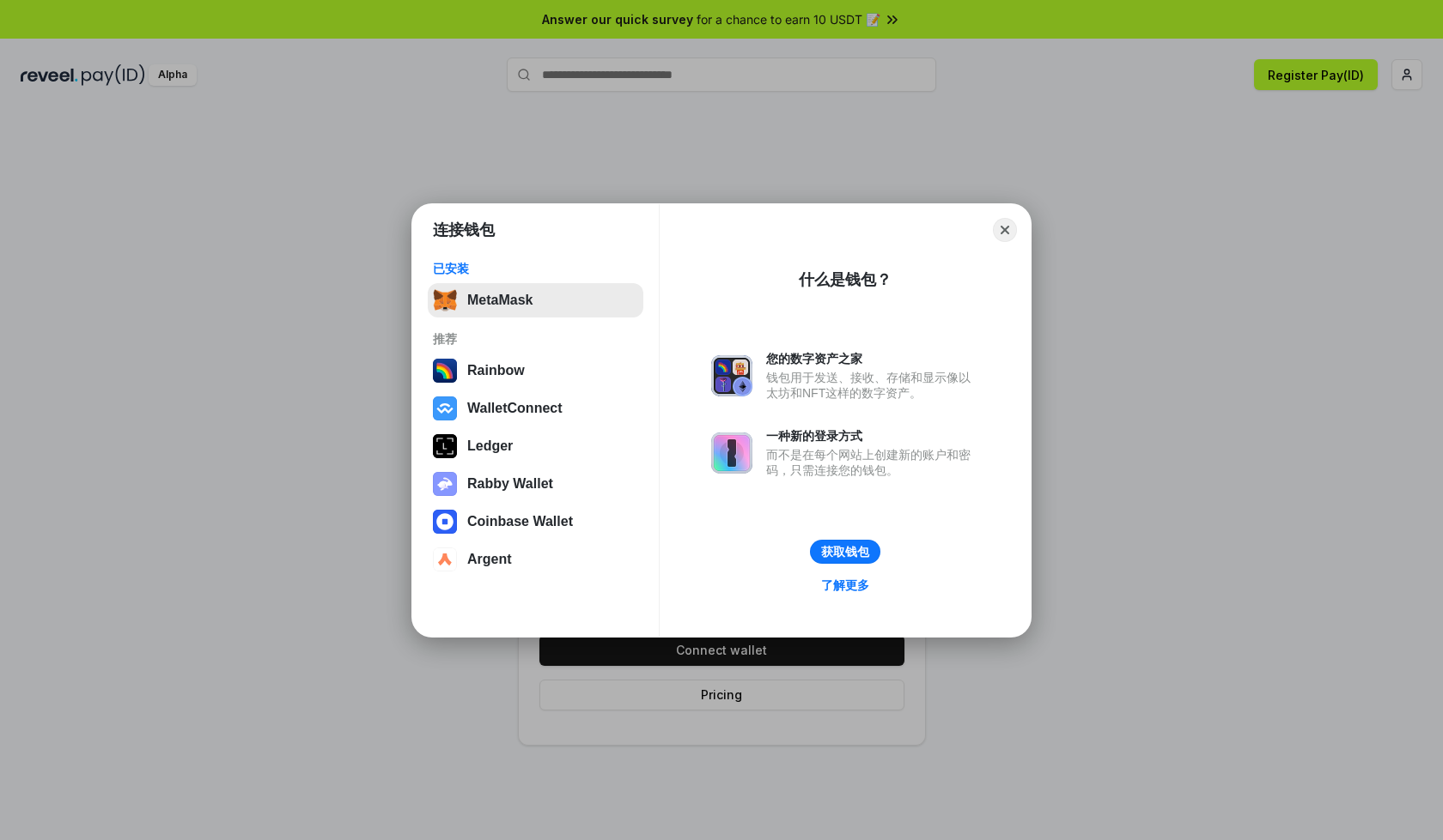  I want to click on button: Coinbase Wallet, so click(535, 522).